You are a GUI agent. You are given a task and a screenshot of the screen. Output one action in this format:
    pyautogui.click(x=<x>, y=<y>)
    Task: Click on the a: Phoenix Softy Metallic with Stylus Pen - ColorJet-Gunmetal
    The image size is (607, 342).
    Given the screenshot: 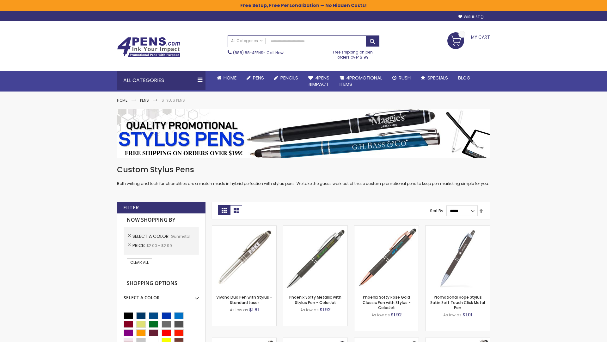 What is the action you would take?
    pyautogui.click(x=315, y=228)
    